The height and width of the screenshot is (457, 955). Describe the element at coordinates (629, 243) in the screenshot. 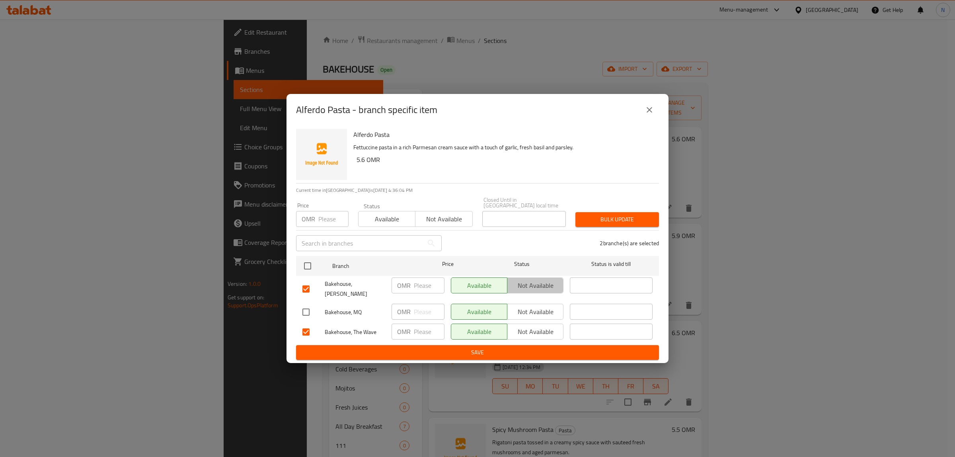

I see `p: 2 branche(s) are selected` at that location.